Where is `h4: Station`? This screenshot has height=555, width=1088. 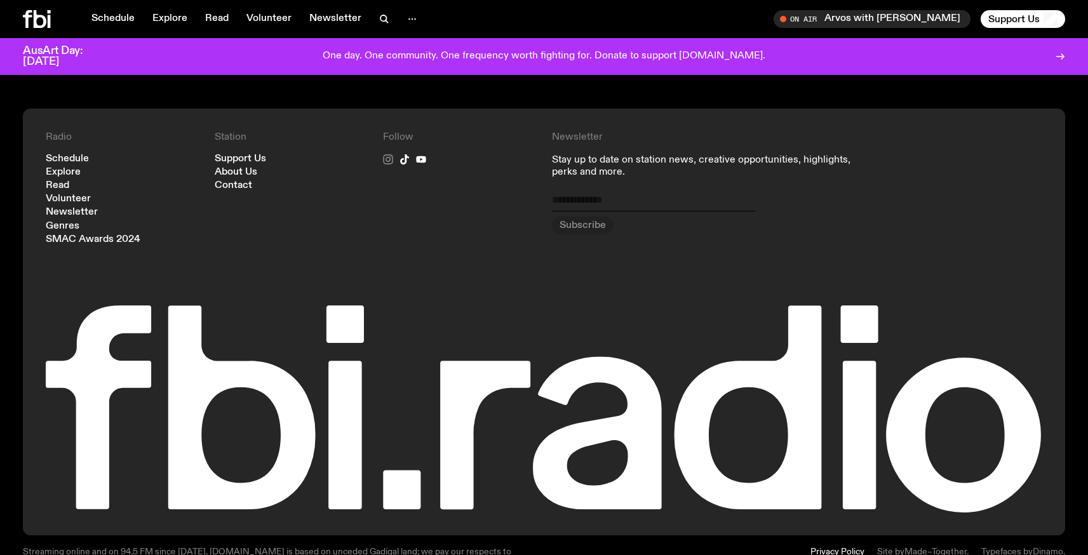 h4: Station is located at coordinates (291, 137).